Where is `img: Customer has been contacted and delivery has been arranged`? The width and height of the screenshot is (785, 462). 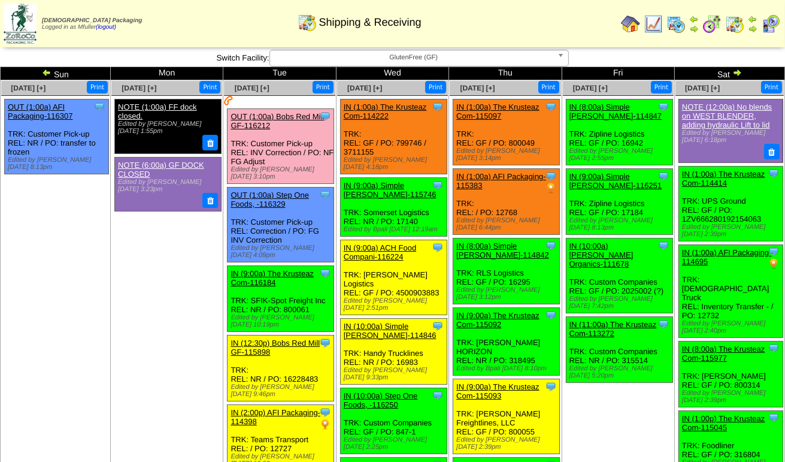 img: Customer has been contacted and delivery has been arranged is located at coordinates (229, 101).